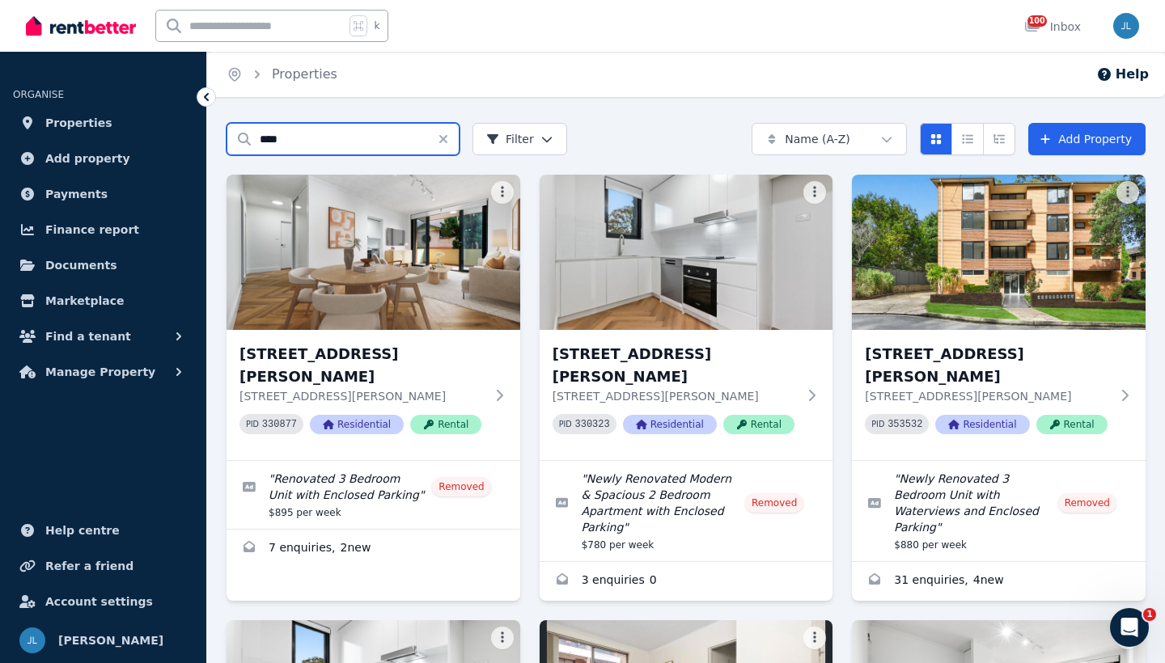  Describe the element at coordinates (99, 602) in the screenshot. I see `span: Account settings` at that location.